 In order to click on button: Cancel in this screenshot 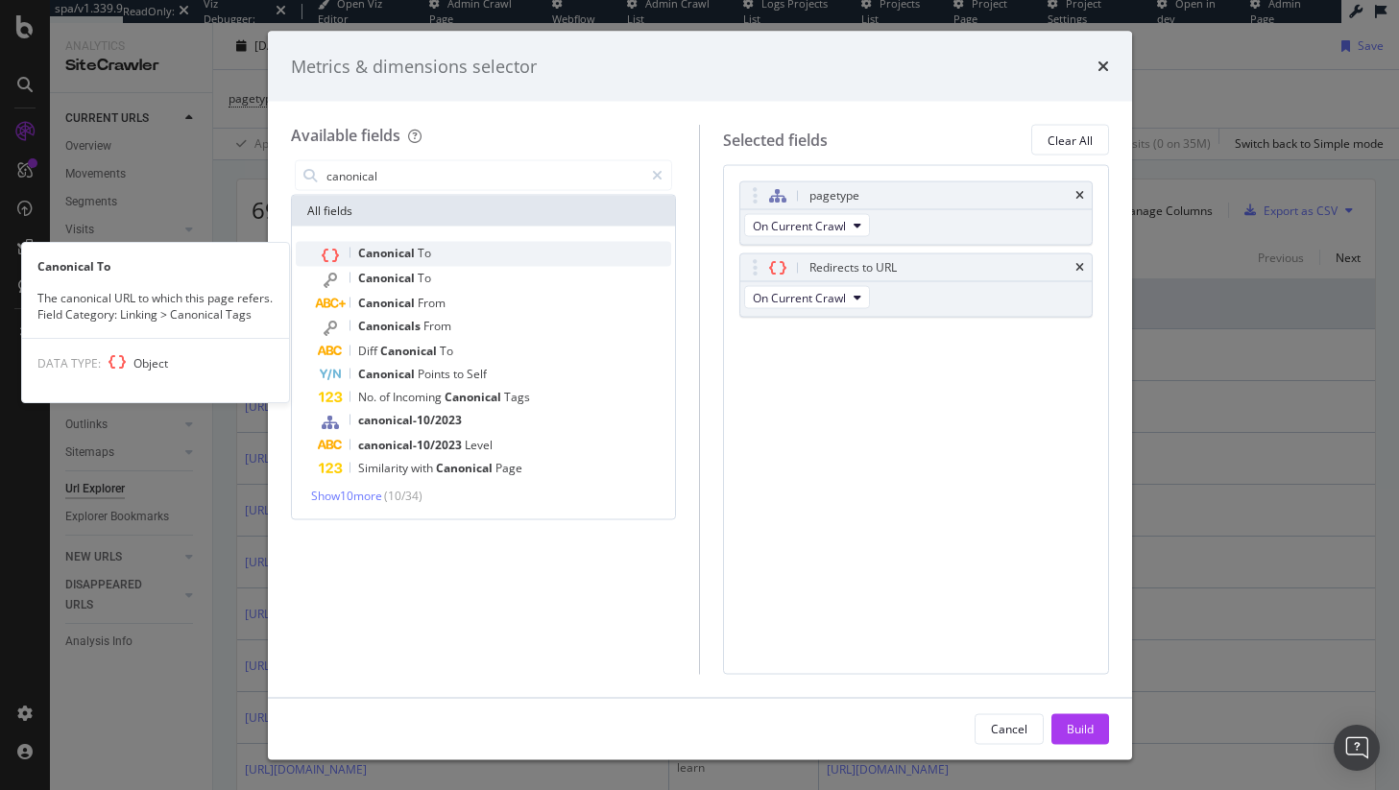, I will do `click(1009, 729)`.